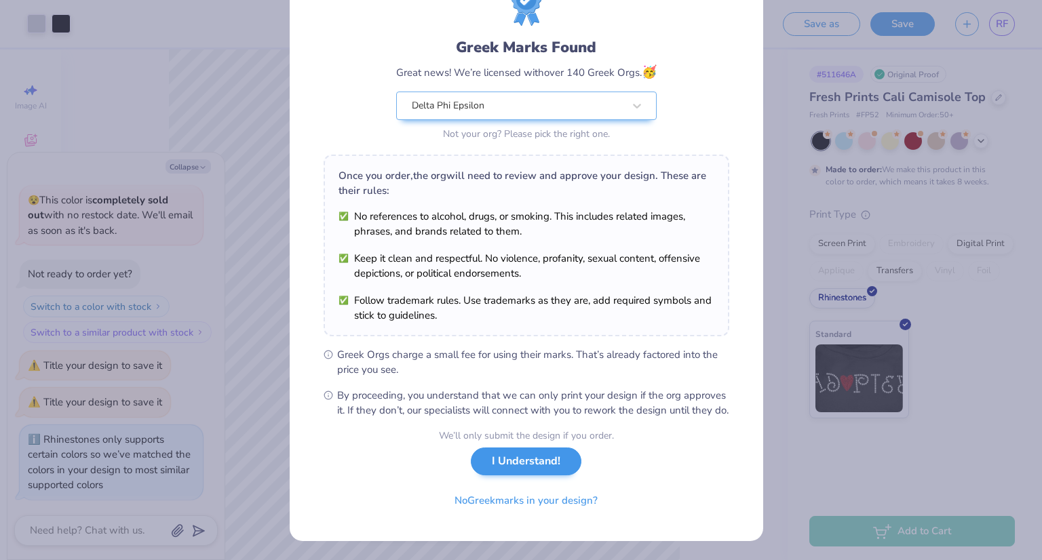 The height and width of the screenshot is (560, 1042). What do you see at coordinates (526, 266) in the screenshot?
I see `li: Keep it clean and respectful. No violence, profanity, sexual content, offensive depictions, or po...` at bounding box center [526, 266].